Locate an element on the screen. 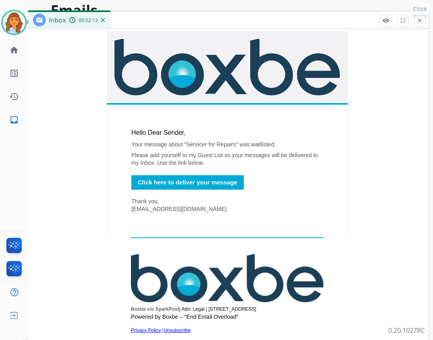 This screenshot has width=433, height=340. h2: Emails is located at coordinates (232, 10).